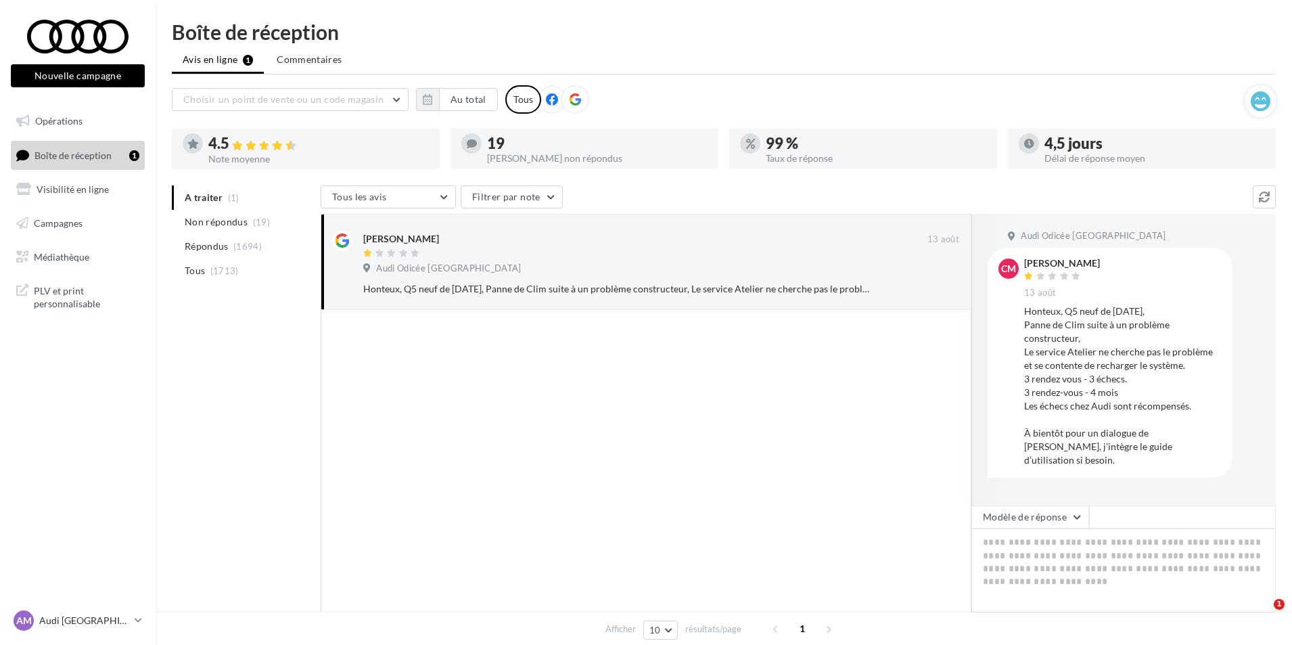  I want to click on div: Note moyenne, so click(319, 159).